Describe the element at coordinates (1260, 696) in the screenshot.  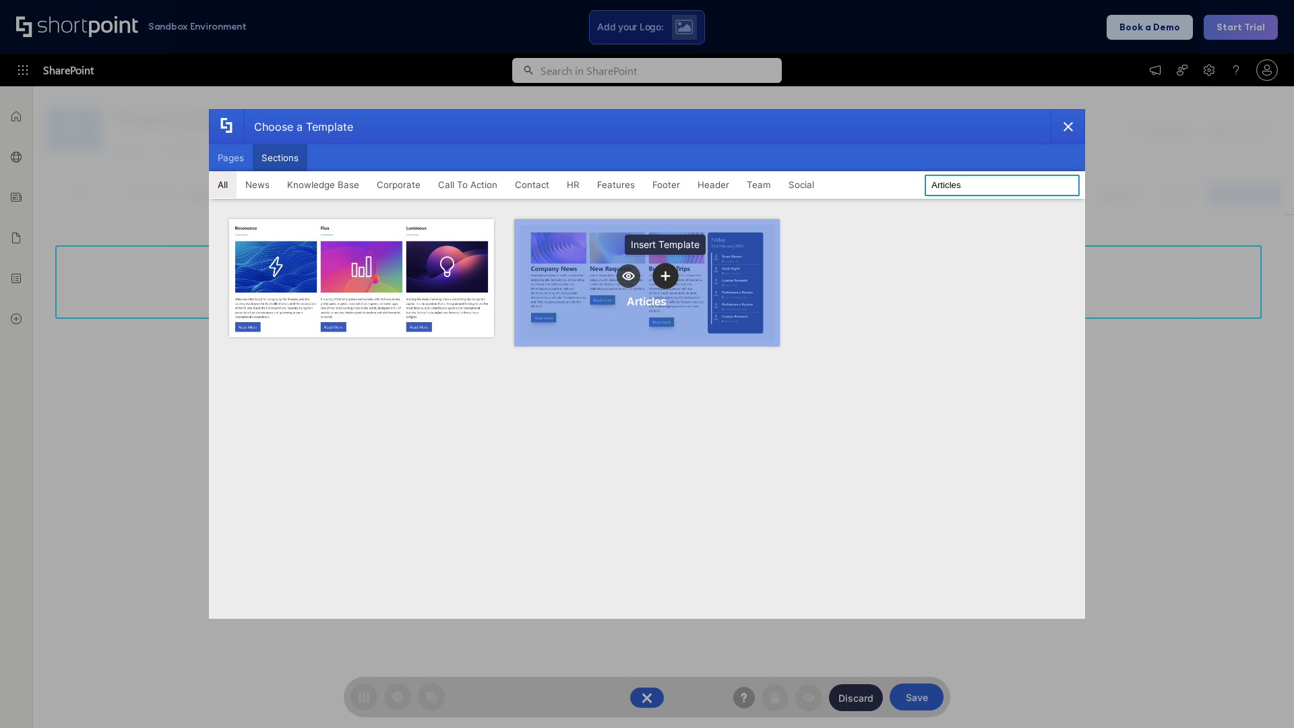
I see `div: Chat Widget` at that location.